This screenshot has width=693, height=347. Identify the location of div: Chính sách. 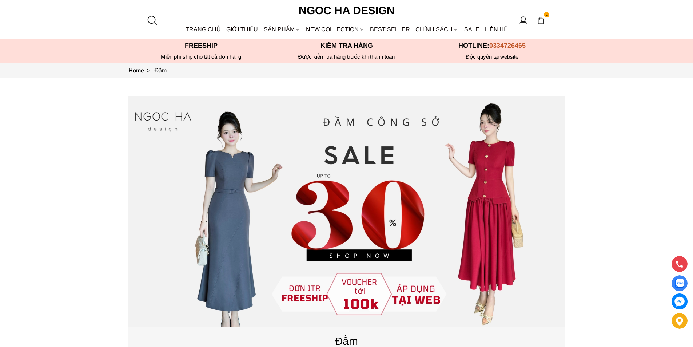
(437, 29).